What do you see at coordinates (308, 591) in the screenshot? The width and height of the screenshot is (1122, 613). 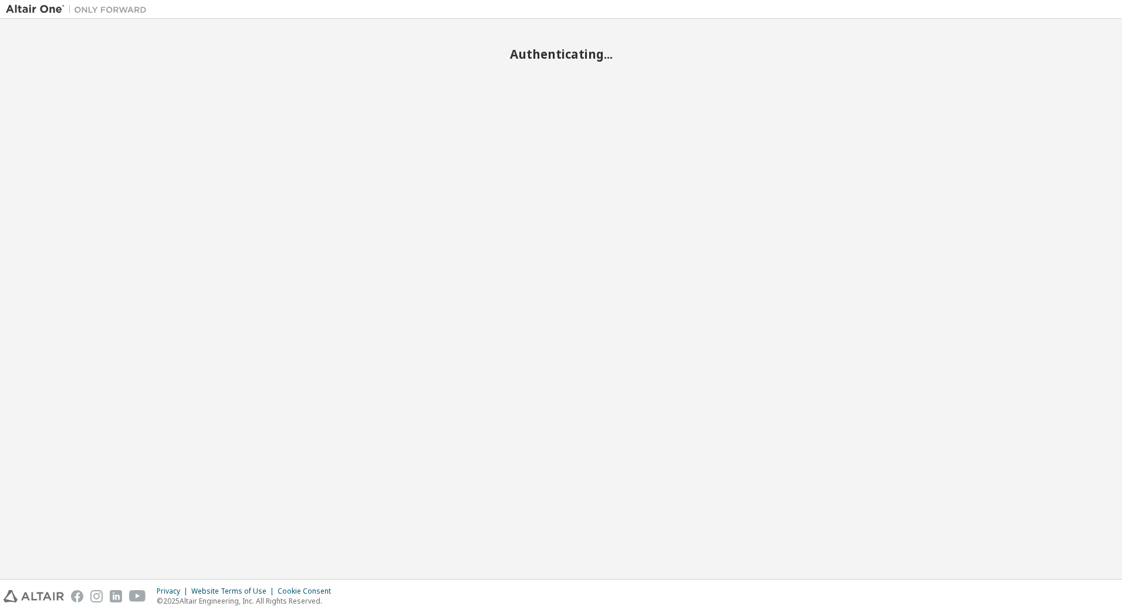 I see `div: Cookie Consent` at bounding box center [308, 591].